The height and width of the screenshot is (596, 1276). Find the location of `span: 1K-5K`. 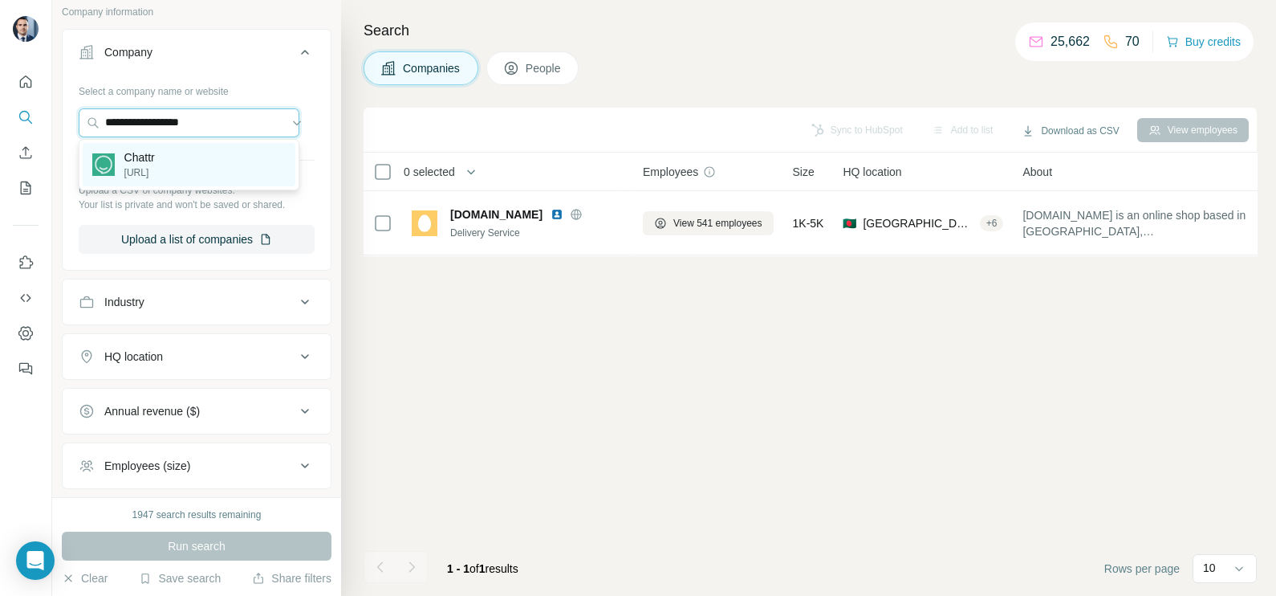

span: 1K-5K is located at coordinates (808, 223).